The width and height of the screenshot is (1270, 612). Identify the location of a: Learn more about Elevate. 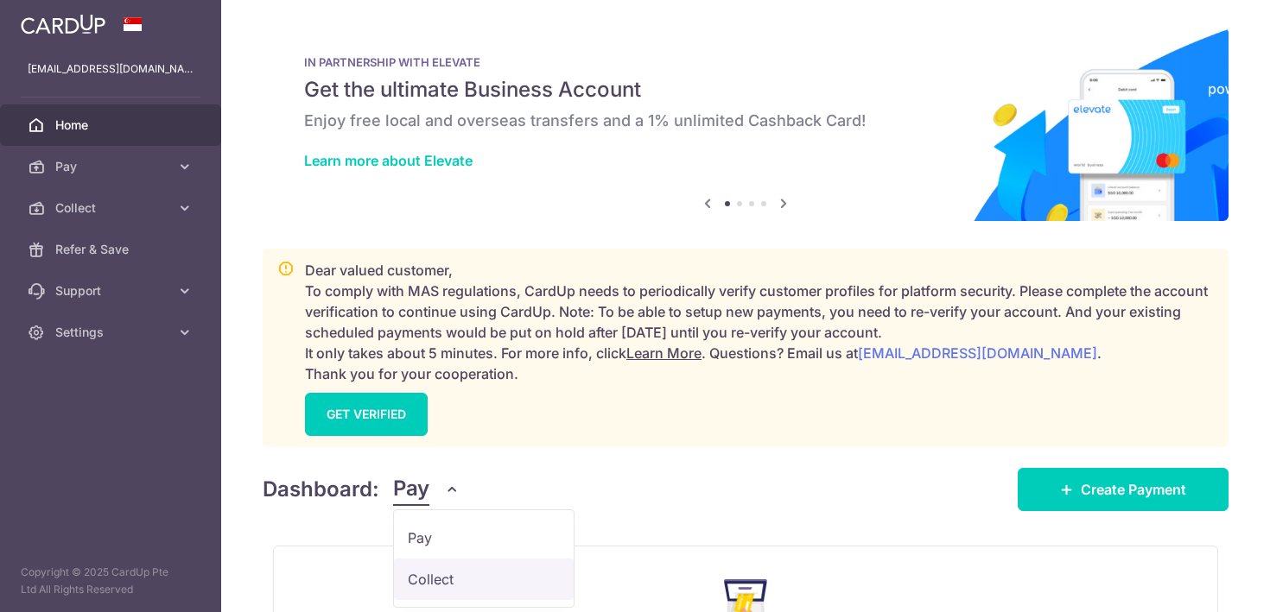
(388, 161).